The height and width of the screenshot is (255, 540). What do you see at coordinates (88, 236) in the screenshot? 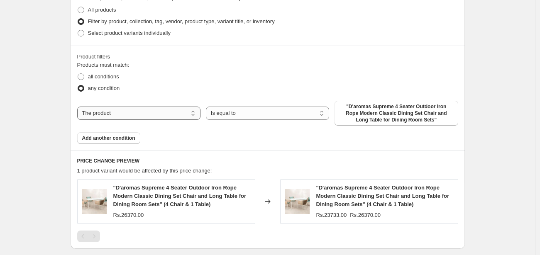
I see `nav: Pagination` at bounding box center [88, 236].